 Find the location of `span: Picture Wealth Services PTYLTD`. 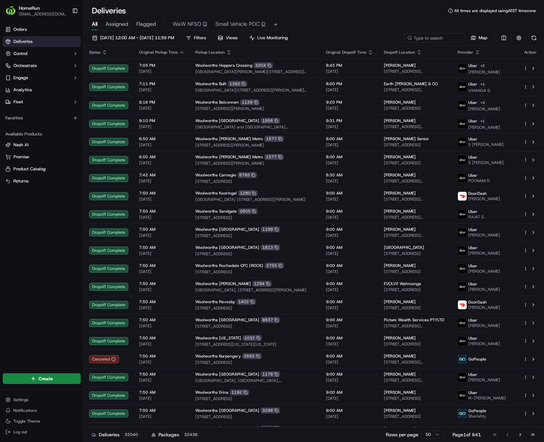

span: Picture Wealth Services PTYLTD is located at coordinates (414, 320).